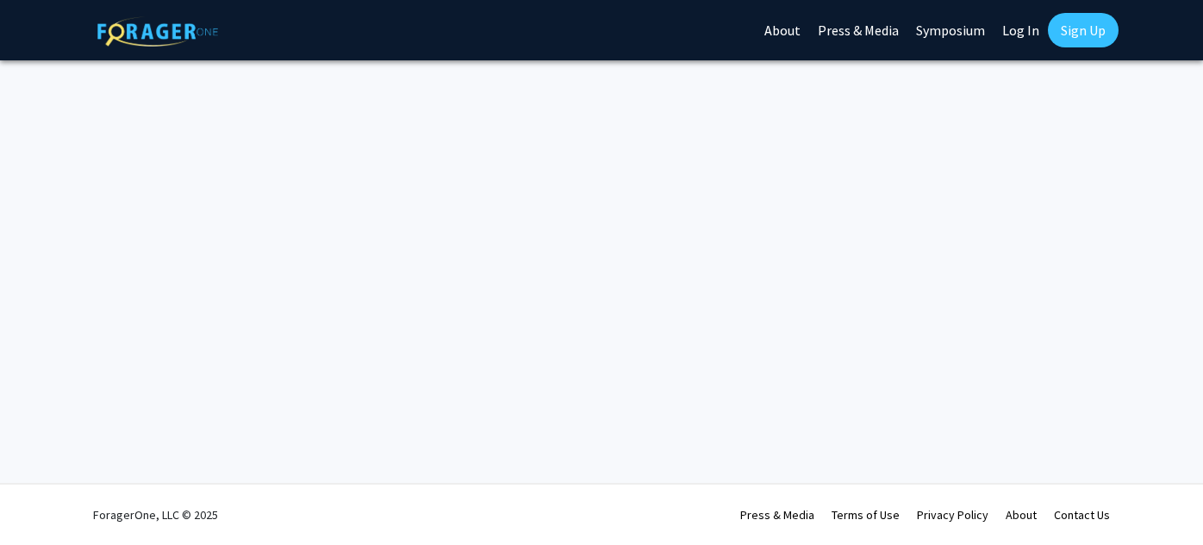 The image size is (1203, 545). Describe the element at coordinates (952, 514) in the screenshot. I see `a: Privacy Policy` at that location.